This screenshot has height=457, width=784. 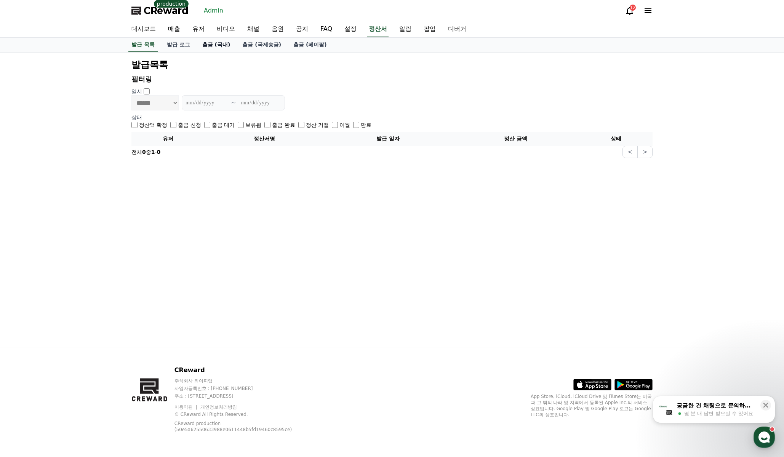 I want to click on th: 유저, so click(x=168, y=139).